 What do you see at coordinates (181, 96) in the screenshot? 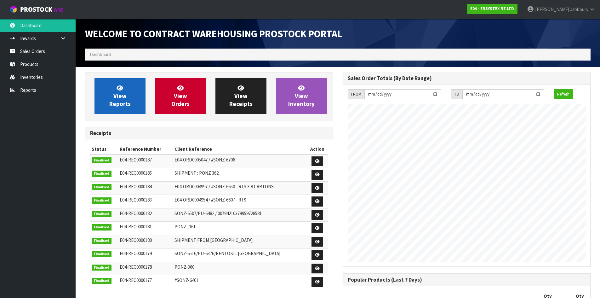
I see `span: View Orders` at bounding box center [181, 96].